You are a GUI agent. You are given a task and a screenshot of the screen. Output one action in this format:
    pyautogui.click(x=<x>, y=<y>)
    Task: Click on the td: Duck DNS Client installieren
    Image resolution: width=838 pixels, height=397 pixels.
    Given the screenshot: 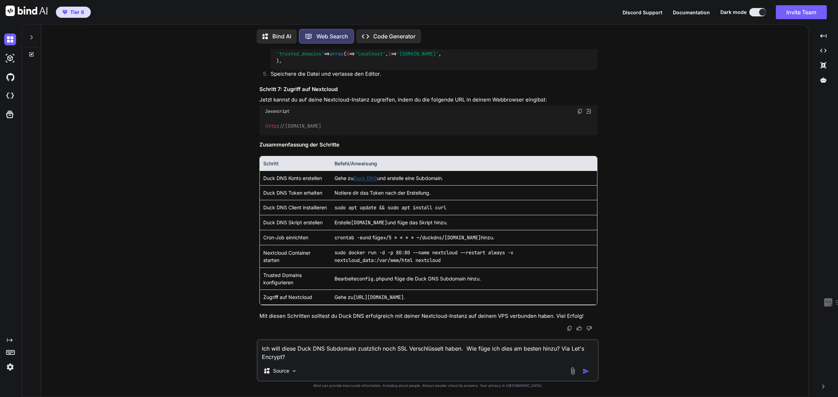 What is the action you would take?
    pyautogui.click(x=295, y=207)
    